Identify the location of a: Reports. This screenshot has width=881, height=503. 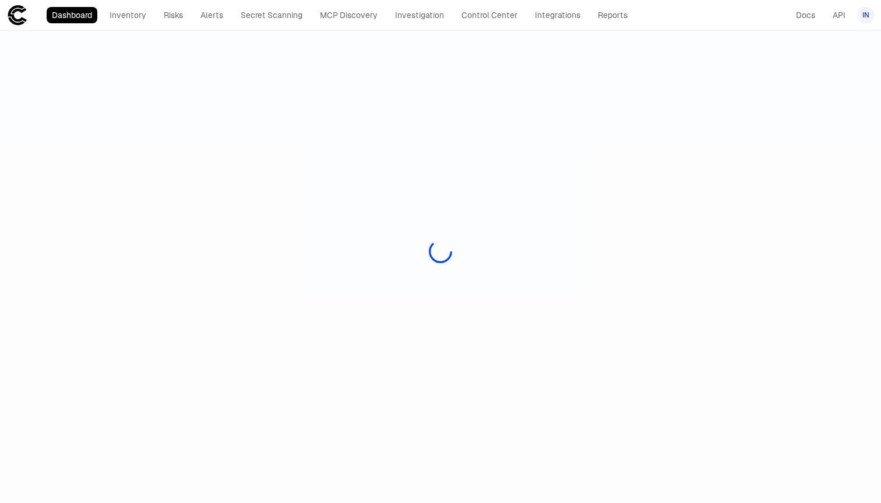
(612, 15).